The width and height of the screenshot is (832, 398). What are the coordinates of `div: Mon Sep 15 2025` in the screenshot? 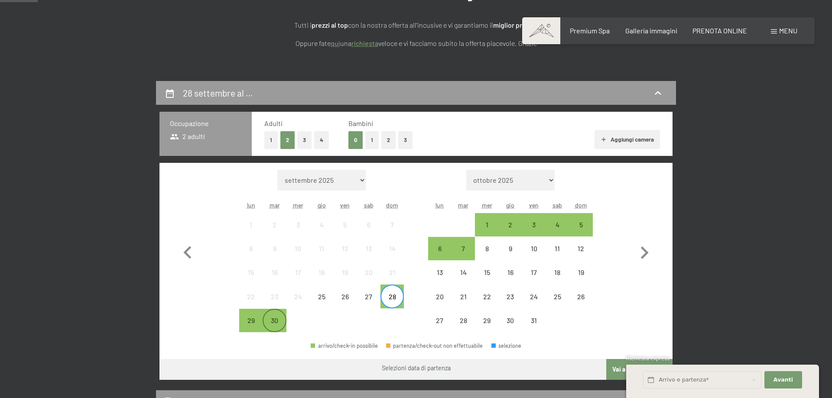 It's located at (251, 273).